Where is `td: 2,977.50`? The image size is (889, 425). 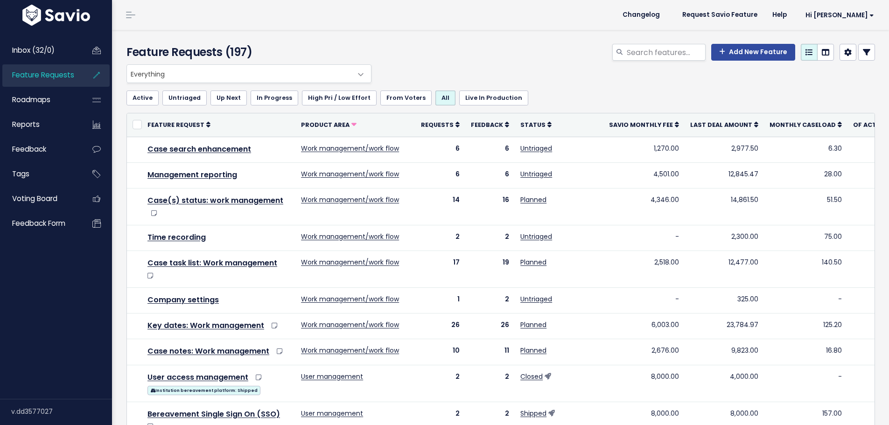 td: 2,977.50 is located at coordinates (724, 149).